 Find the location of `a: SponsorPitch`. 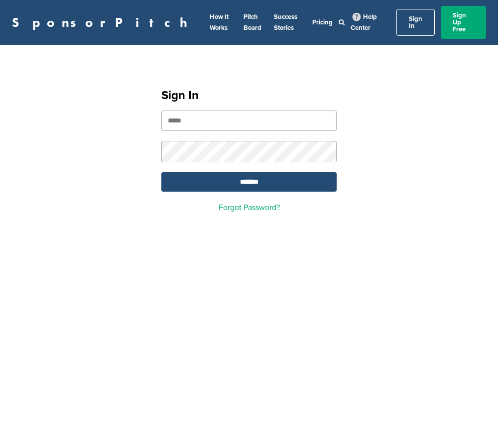

a: SponsorPitch is located at coordinates (103, 22).